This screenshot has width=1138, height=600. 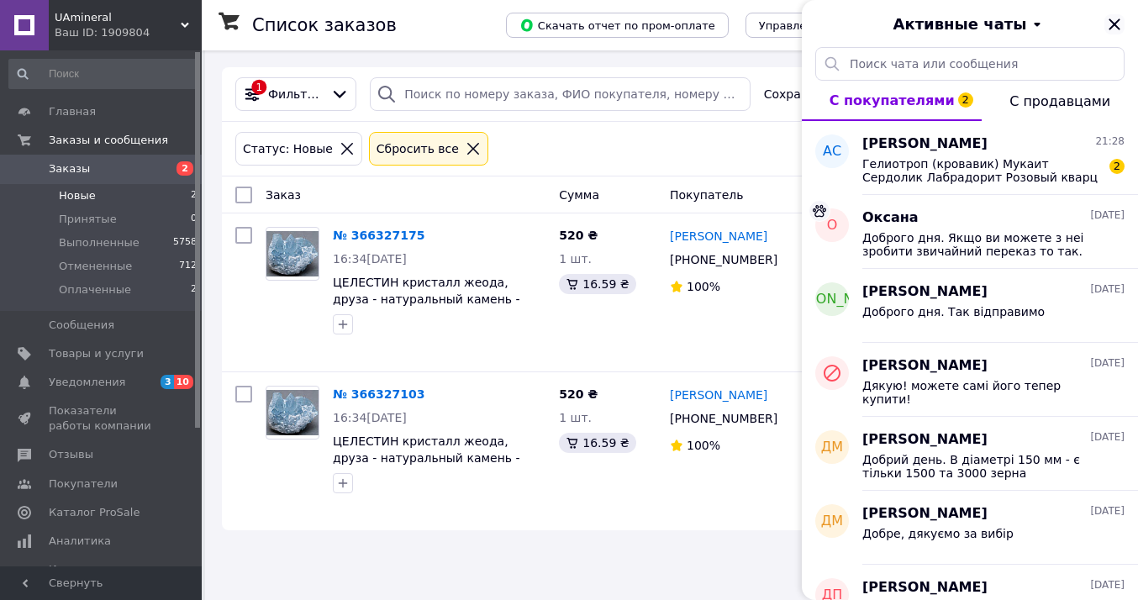 I want to click on span: Гелиотроп (кровавик) Мукаит Сердолик Лабрадорит Розовый кварц, so click(x=981, y=171).